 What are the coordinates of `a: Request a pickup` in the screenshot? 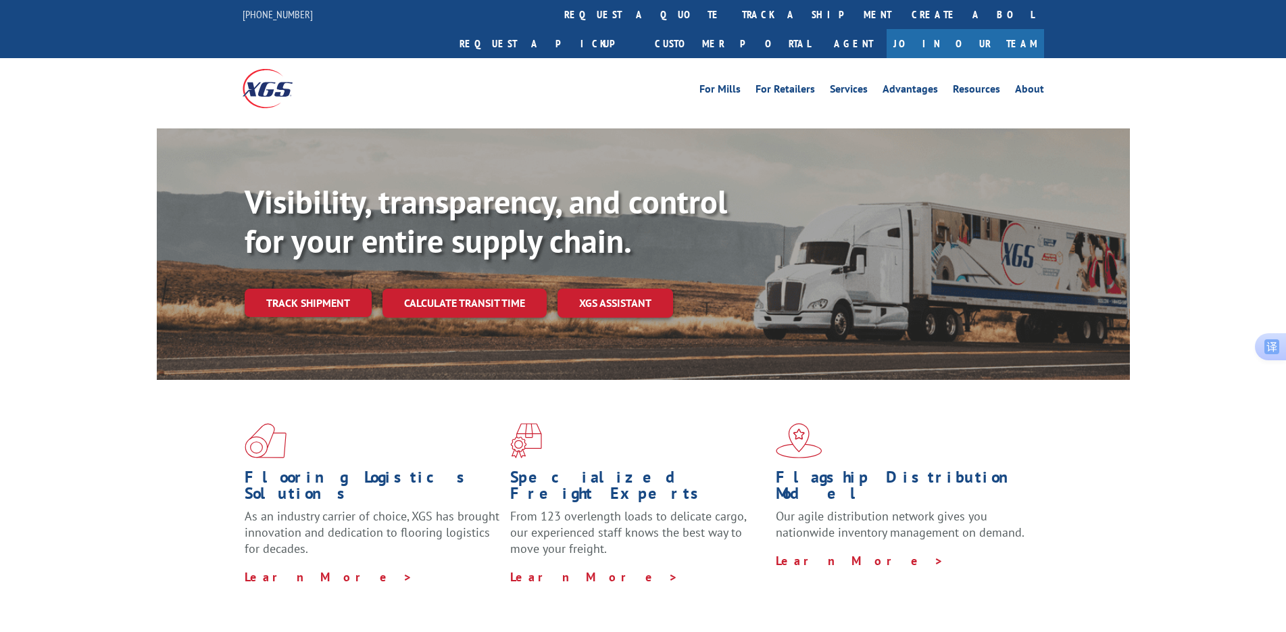 It's located at (547, 43).